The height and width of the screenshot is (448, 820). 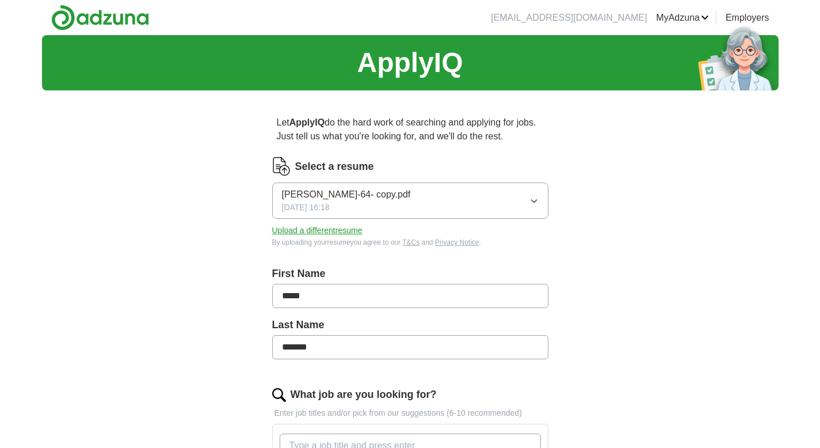 I want to click on div: By uploading your resume you agree to our and ., so click(x=410, y=242).